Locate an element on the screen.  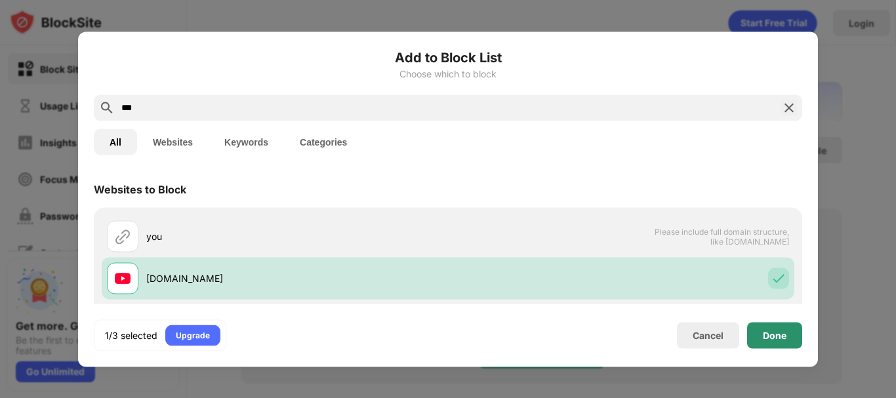
div: Cancel is located at coordinates (708, 335).